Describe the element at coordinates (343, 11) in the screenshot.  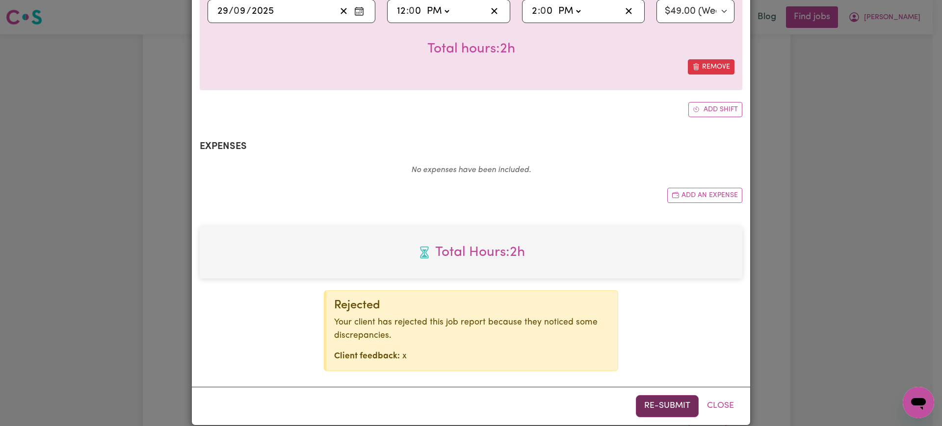
I see `button: Clear date` at that location.